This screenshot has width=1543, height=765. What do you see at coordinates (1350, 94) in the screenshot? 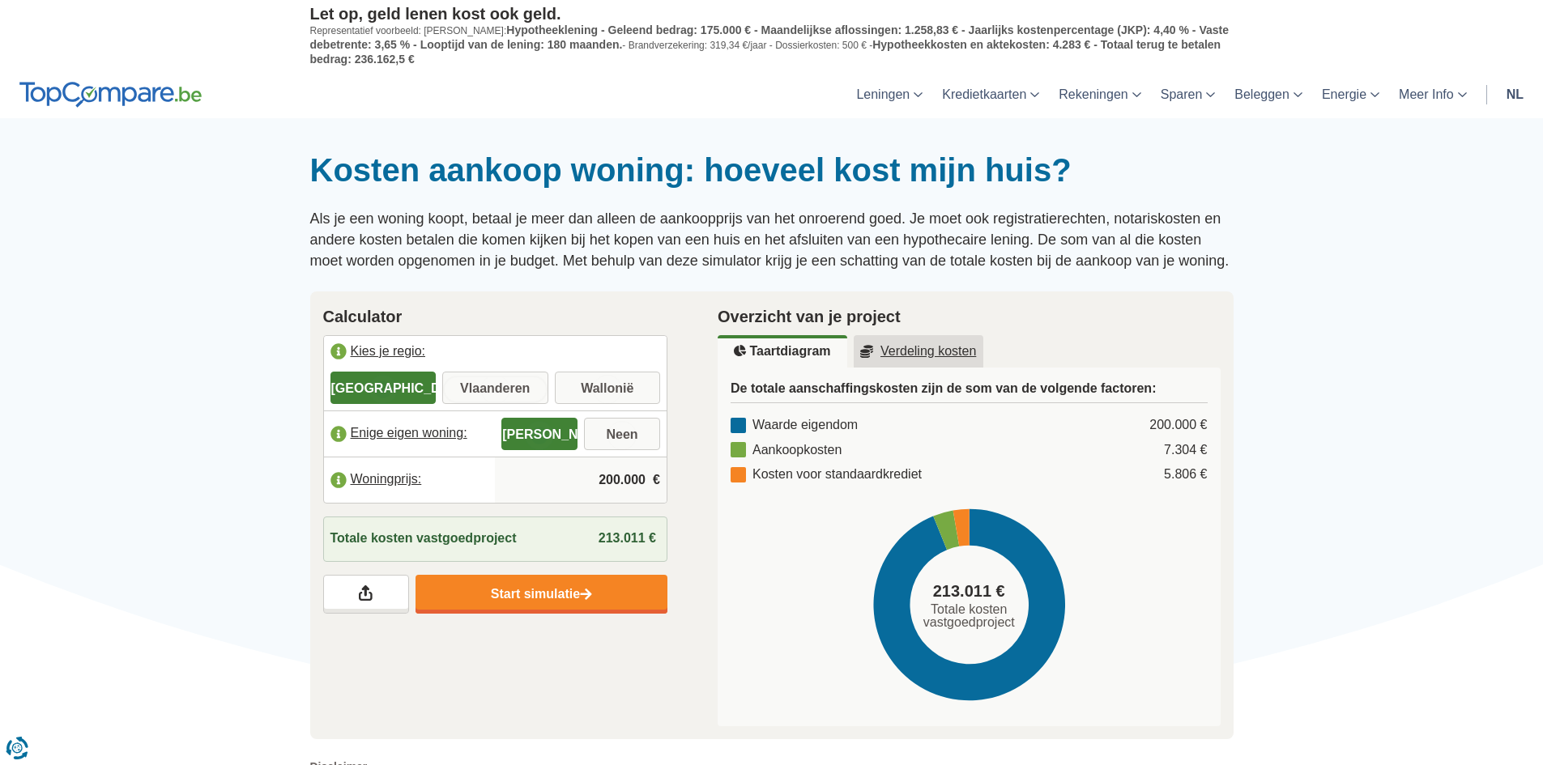
I see `a: Energie` at bounding box center [1350, 94].